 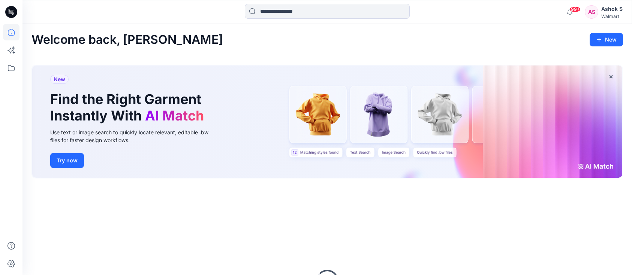 What do you see at coordinates (67, 161) in the screenshot?
I see `button: Try now` at bounding box center [67, 161].